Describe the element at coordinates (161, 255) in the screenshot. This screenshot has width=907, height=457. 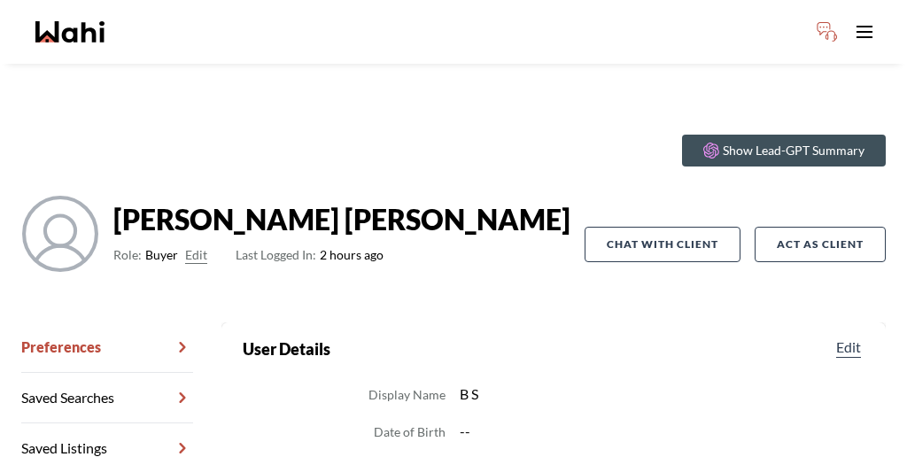
I see `span: Buyer` at that location.